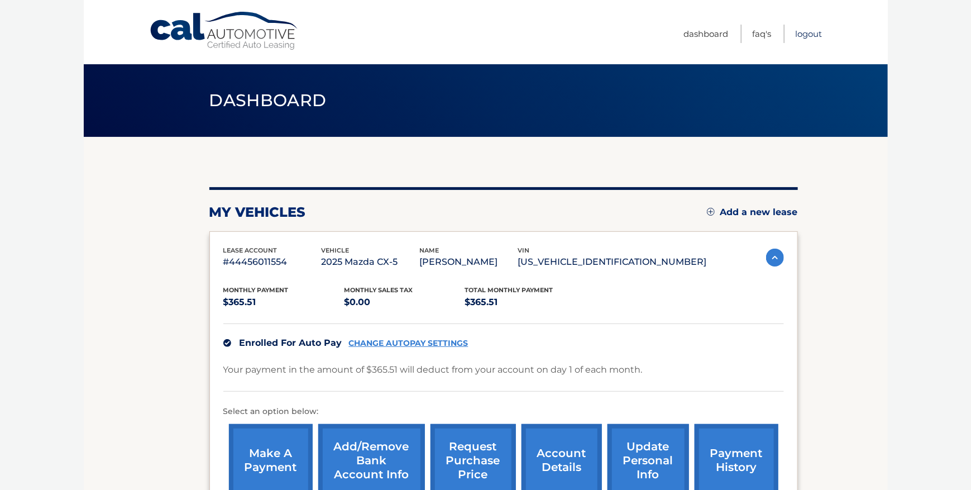  Describe the element at coordinates (752, 212) in the screenshot. I see `a: Add a new lease` at that location.